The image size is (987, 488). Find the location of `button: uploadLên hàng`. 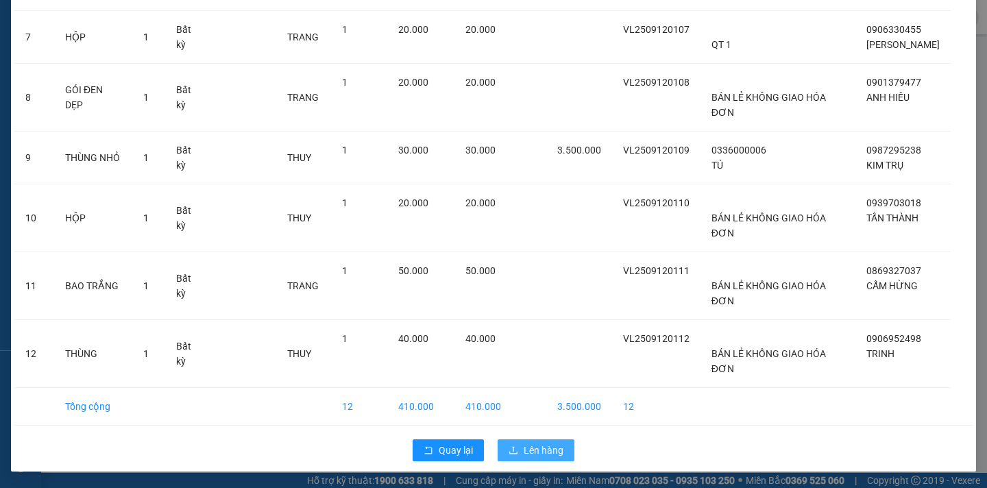

button: uploadLên hàng is located at coordinates (536, 450).